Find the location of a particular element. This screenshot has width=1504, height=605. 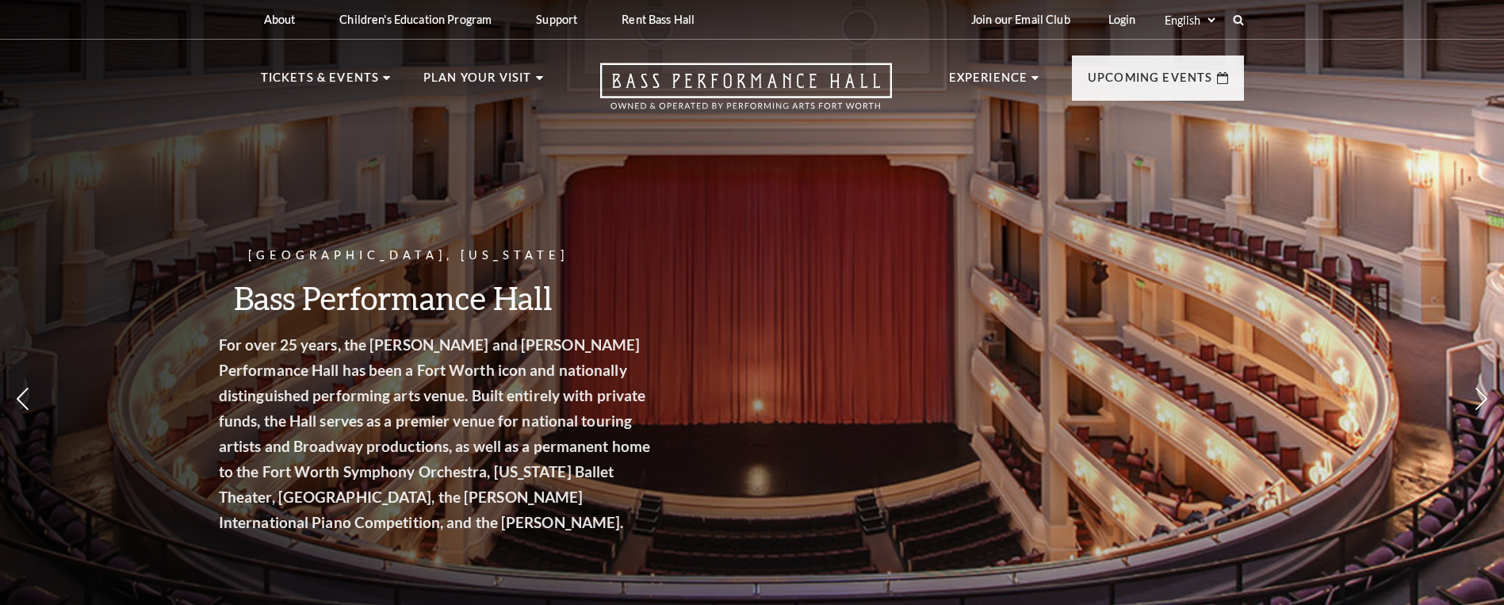

p: Plan Your Visit is located at coordinates (477, 82).